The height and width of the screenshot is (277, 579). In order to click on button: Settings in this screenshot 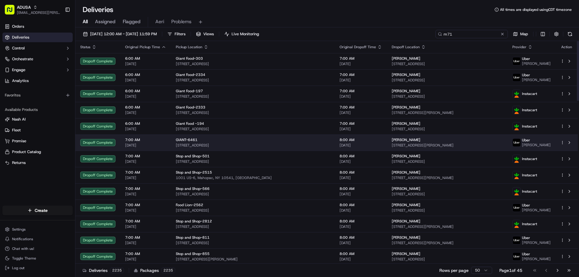, I will do `click(37, 230)`.